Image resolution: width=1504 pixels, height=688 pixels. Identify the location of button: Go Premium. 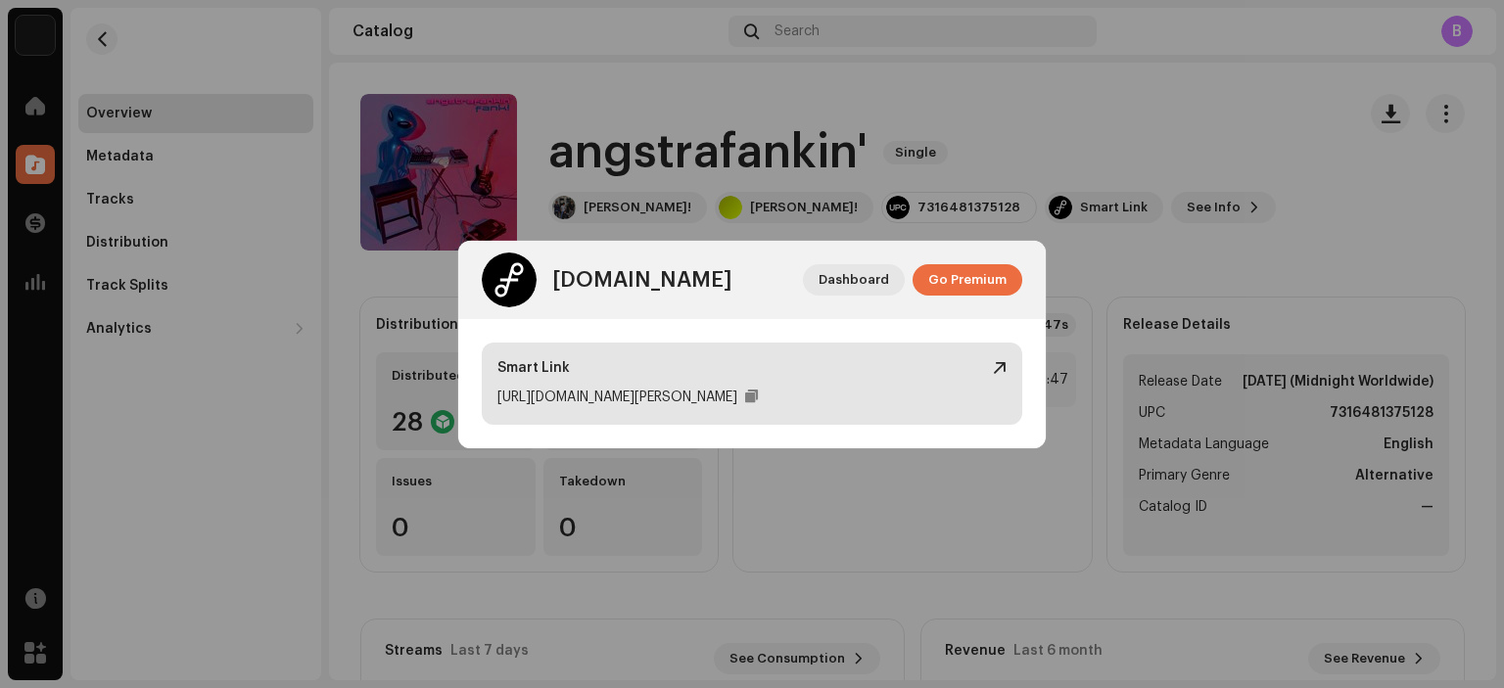
(967, 280).